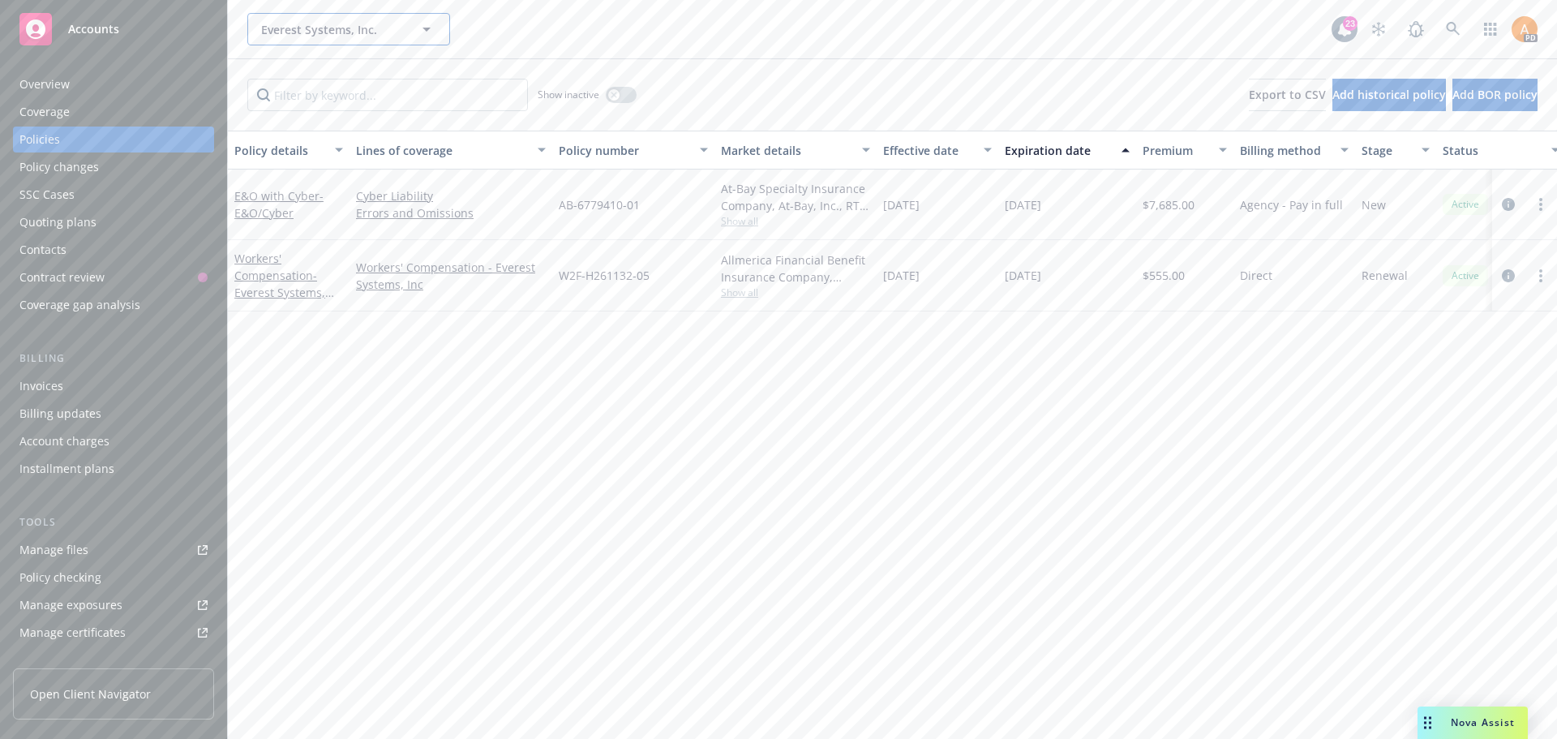 The image size is (1557, 739). Describe the element at coordinates (58, 222) in the screenshot. I see `div: Quoting plans` at that location.